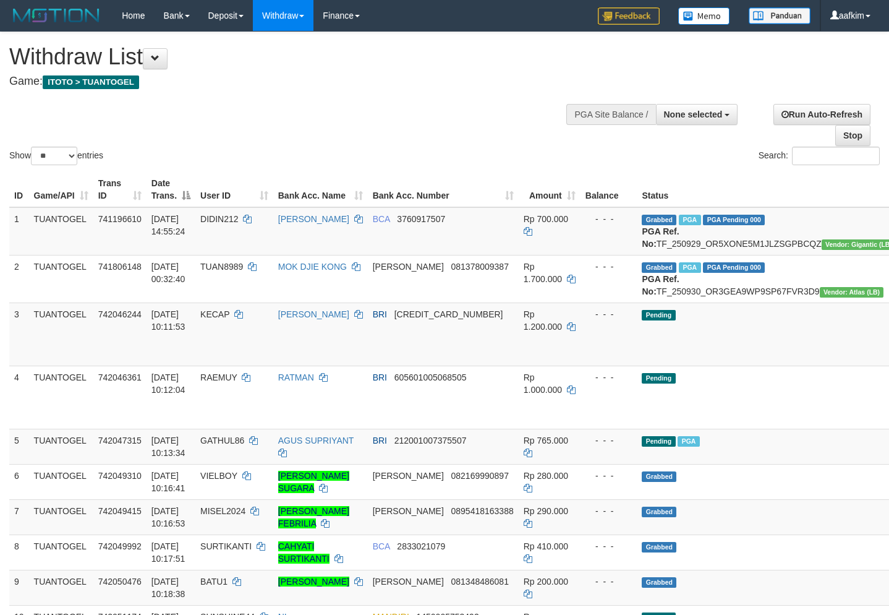  Describe the element at coordinates (546, 511) in the screenshot. I see `span: Rp 290.000` at that location.